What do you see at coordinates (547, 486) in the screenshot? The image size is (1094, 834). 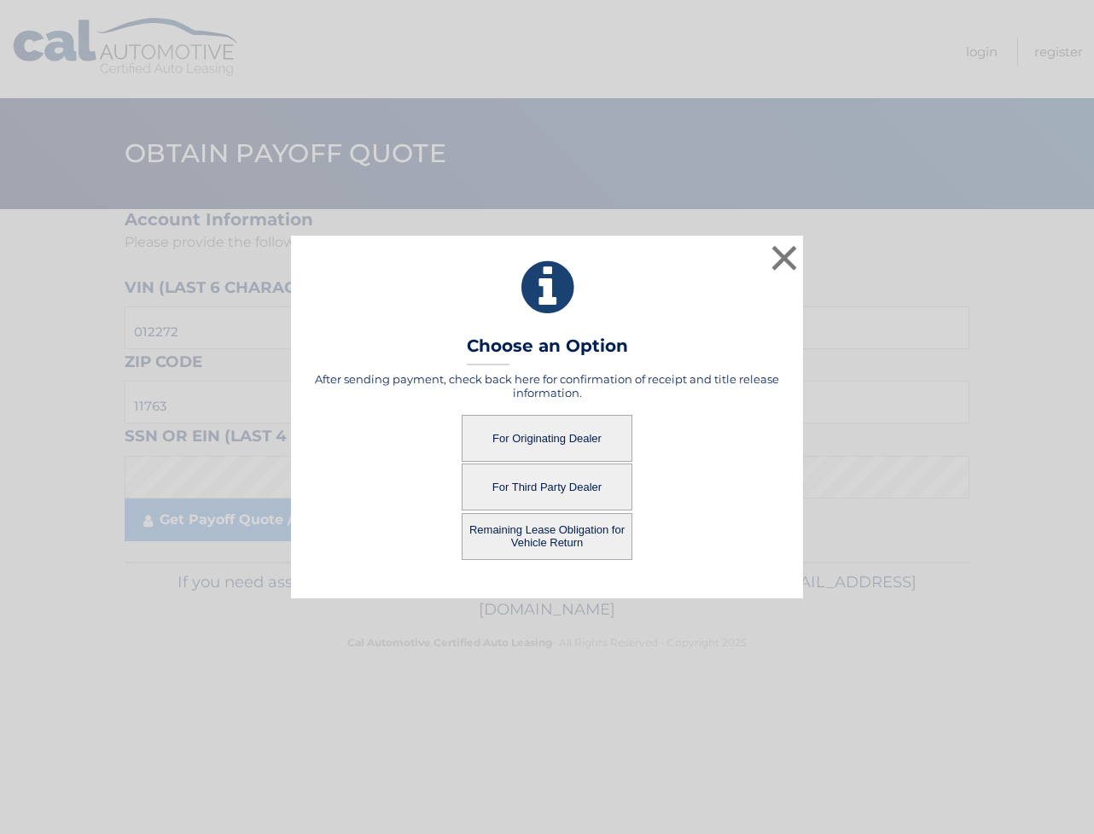 I see `button: For Third Party Dealer` at bounding box center [547, 486].